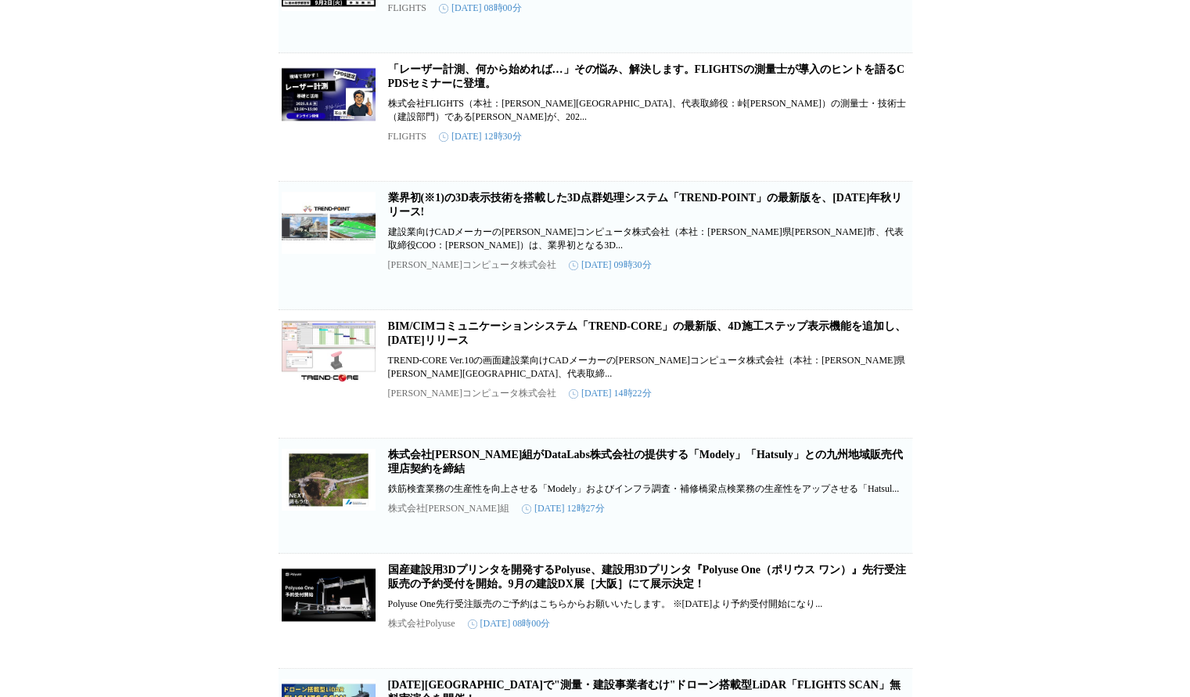 Image resolution: width=1190 pixels, height=697 pixels. What do you see at coordinates (422, 623) in the screenshot?
I see `p: 株式会社Polyuse` at bounding box center [422, 623].